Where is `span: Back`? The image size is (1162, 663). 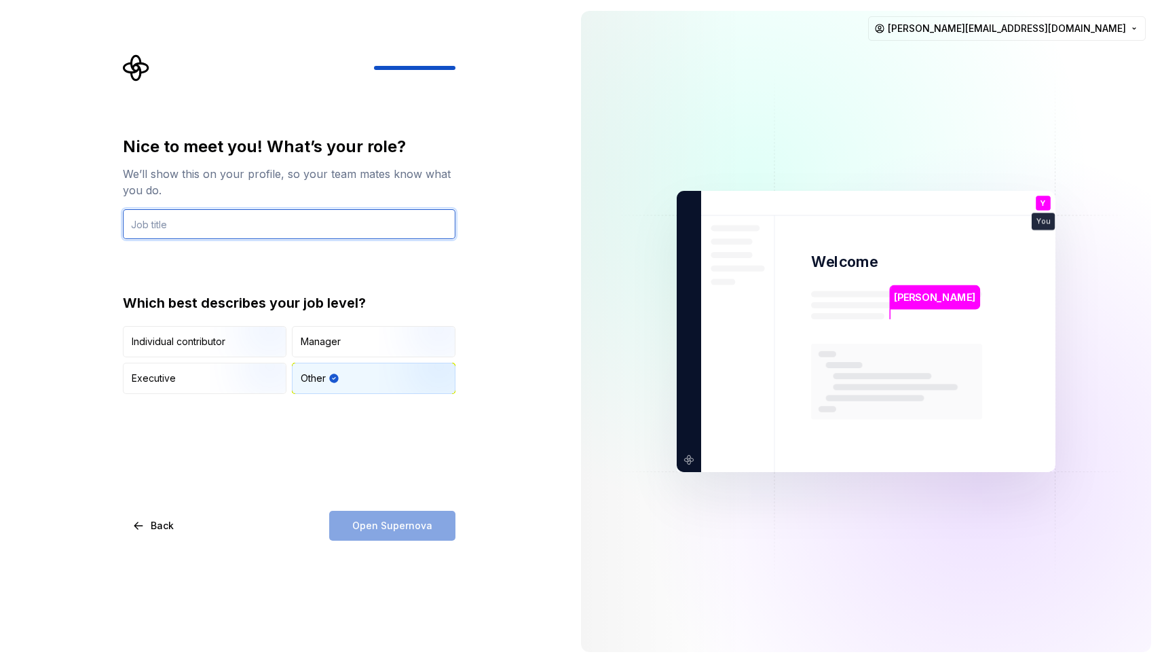 span: Back is located at coordinates (162, 526).